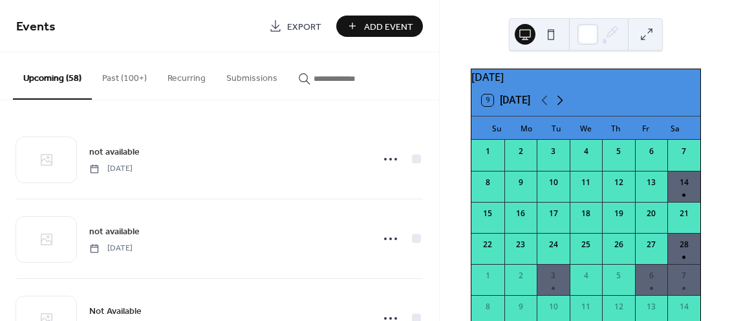  What do you see at coordinates (36, 27) in the screenshot?
I see `span: Events` at bounding box center [36, 27].